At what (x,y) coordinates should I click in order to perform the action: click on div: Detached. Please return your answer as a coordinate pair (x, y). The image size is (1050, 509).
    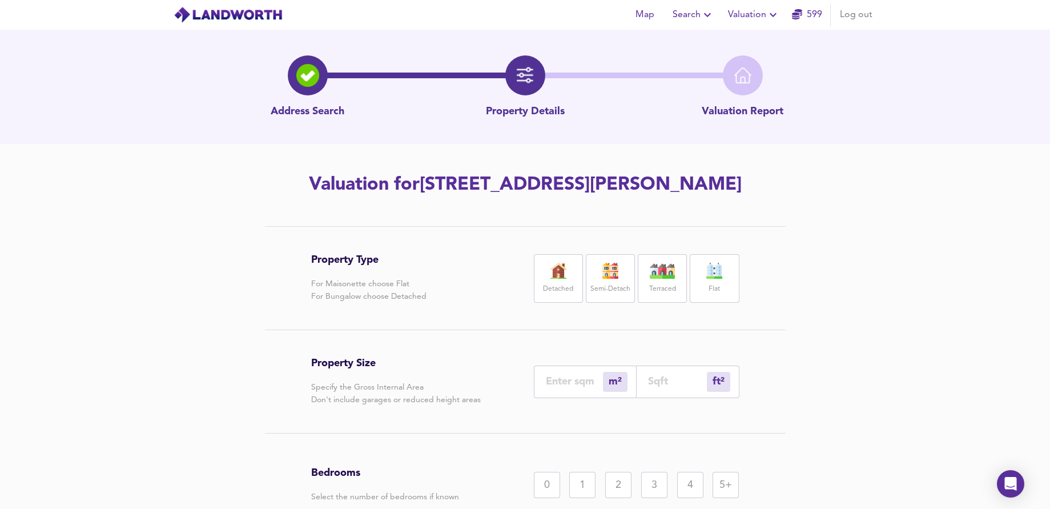
    Looking at the image, I should click on (558, 278).